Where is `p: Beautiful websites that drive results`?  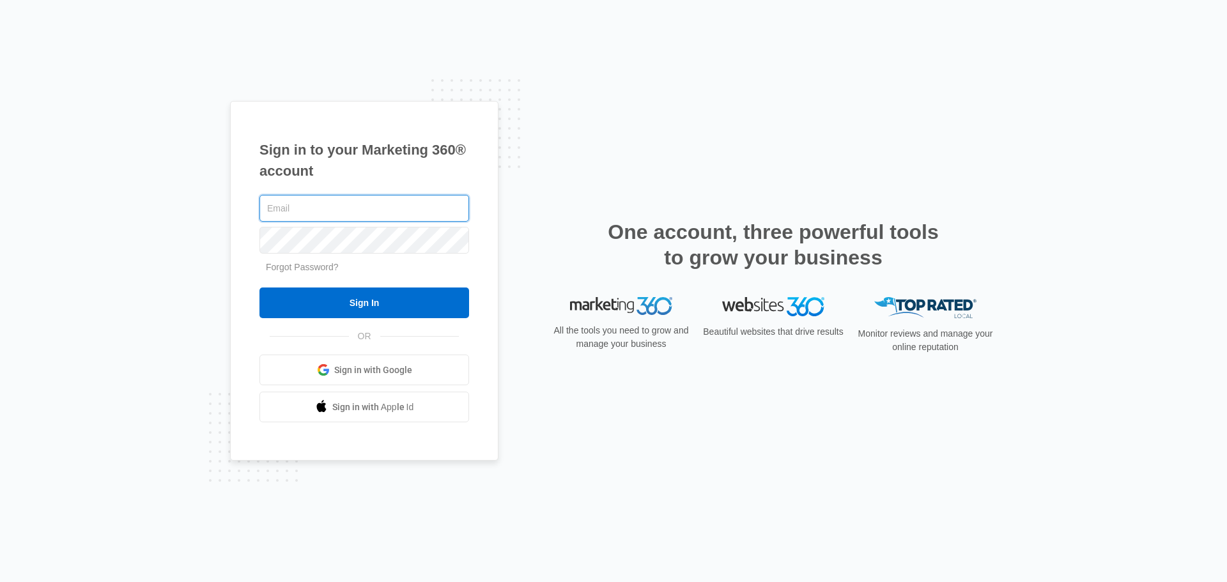
p: Beautiful websites that drive results is located at coordinates (773, 332).